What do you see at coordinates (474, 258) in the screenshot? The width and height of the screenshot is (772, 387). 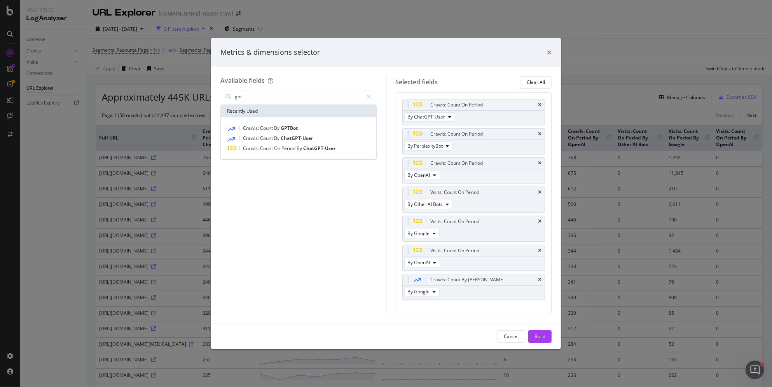 I see `div: Visits: Count On PeriodtimesBy OpenAI` at bounding box center [474, 258].